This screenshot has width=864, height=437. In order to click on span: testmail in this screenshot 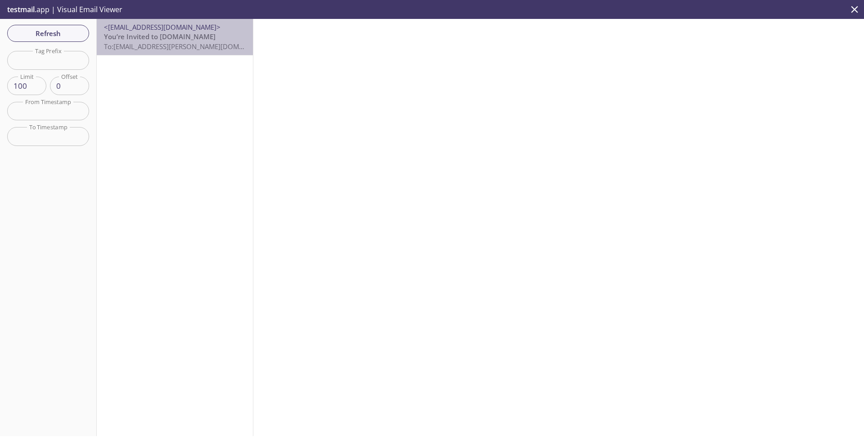, I will do `click(21, 9)`.